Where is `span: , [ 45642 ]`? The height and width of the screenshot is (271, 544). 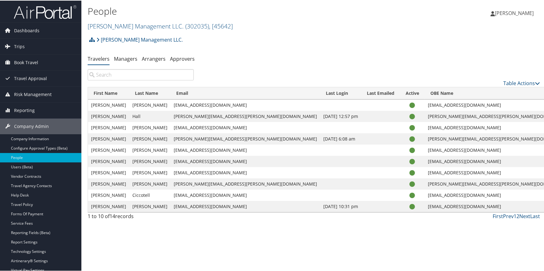
span: , [ 45642 ] is located at coordinates (221, 25).